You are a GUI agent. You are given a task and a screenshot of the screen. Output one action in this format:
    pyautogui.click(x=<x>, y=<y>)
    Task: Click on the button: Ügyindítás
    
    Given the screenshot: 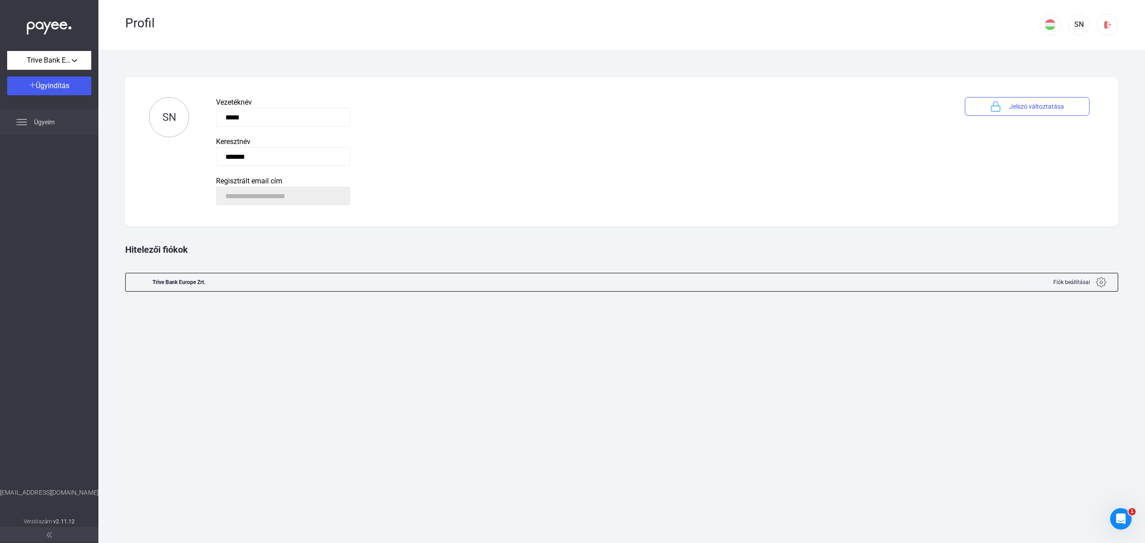 What is the action you would take?
    pyautogui.click(x=49, y=86)
    